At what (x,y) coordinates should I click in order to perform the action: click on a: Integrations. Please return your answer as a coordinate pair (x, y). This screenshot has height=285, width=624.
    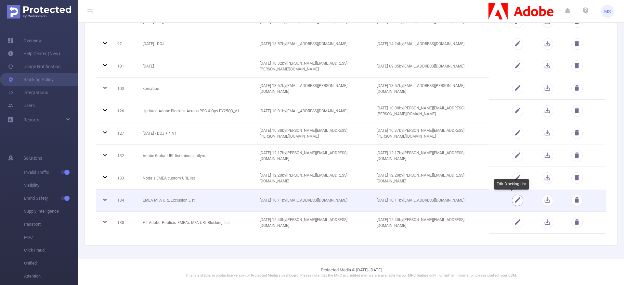
    Looking at the image, I should click on (28, 93).